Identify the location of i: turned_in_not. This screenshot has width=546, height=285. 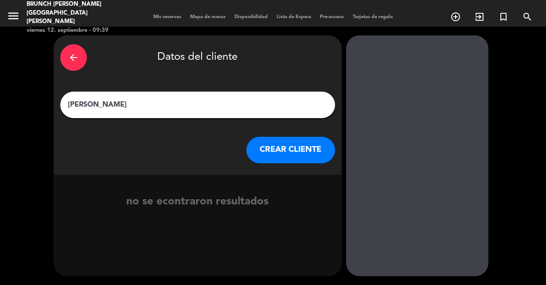
(503, 17).